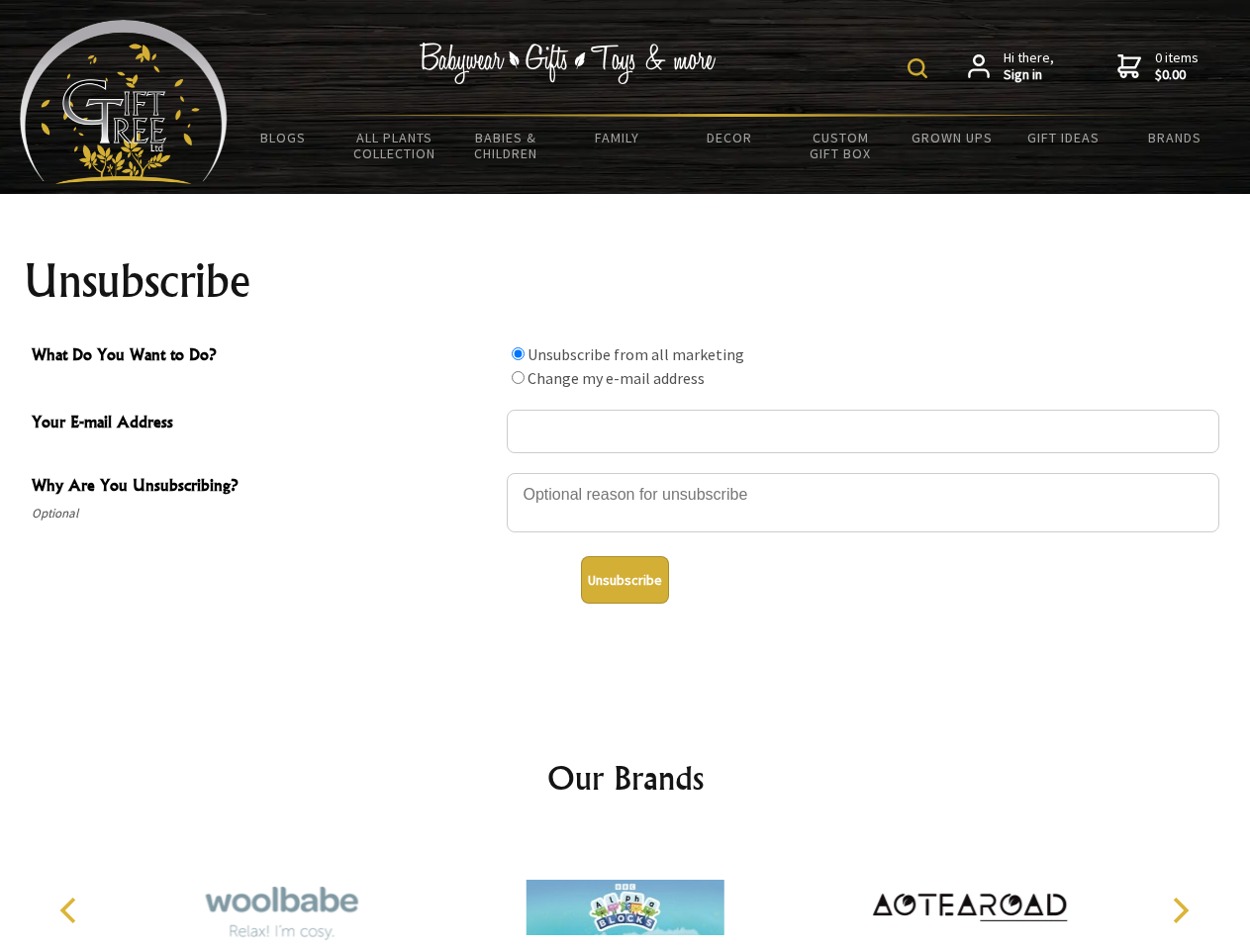  What do you see at coordinates (1177, 66) in the screenshot?
I see `span: 0 items` at bounding box center [1177, 66].